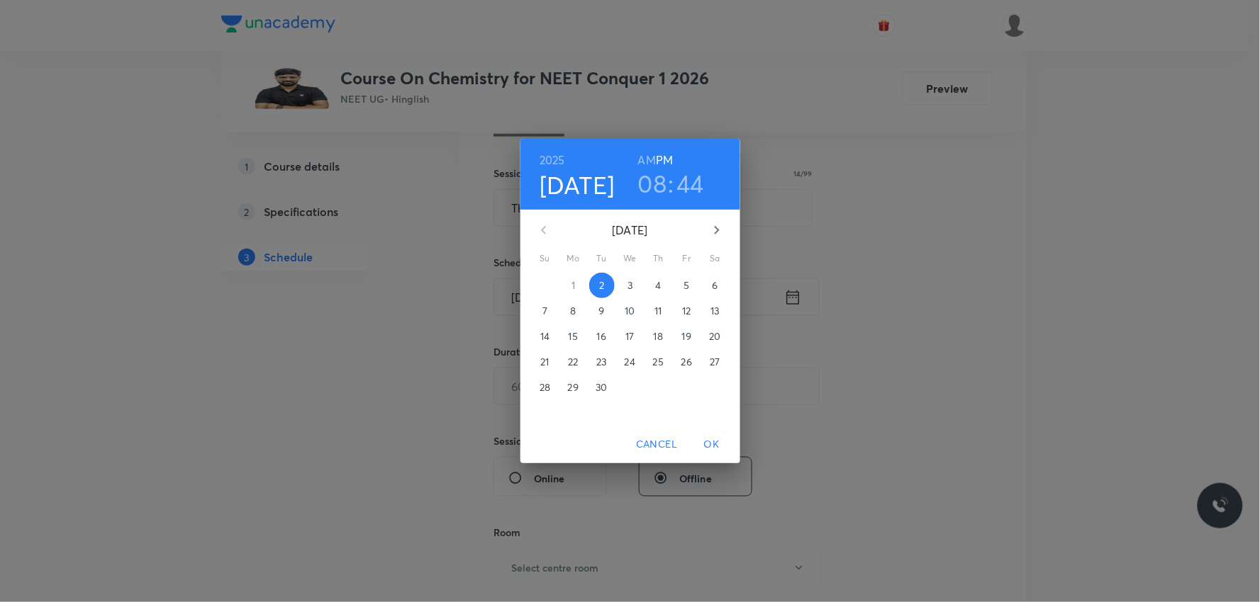 The height and width of the screenshot is (602, 1260). What do you see at coordinates (545, 388) in the screenshot?
I see `button: 28` at bounding box center [545, 388].